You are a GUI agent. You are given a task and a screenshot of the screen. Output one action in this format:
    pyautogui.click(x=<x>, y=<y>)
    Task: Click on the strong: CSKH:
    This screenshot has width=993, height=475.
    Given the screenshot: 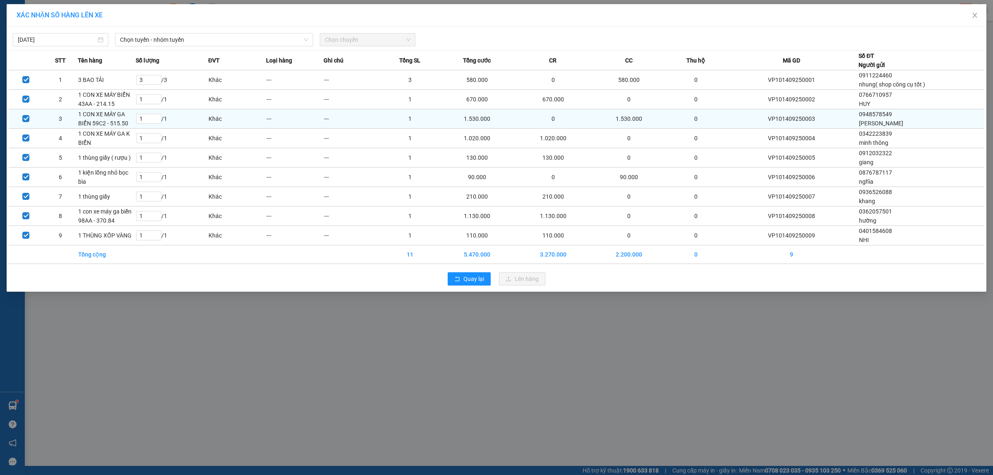 What is the action you would take?
    pyautogui.click(x=33, y=31)
    